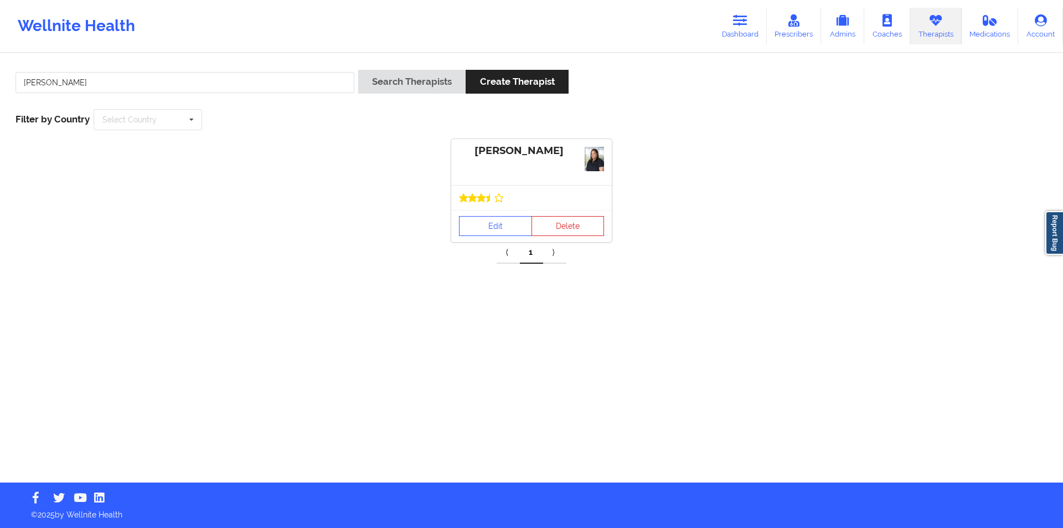 The image size is (1063, 528). Describe the element at coordinates (794, 26) in the screenshot. I see `a: Prescribers` at that location.